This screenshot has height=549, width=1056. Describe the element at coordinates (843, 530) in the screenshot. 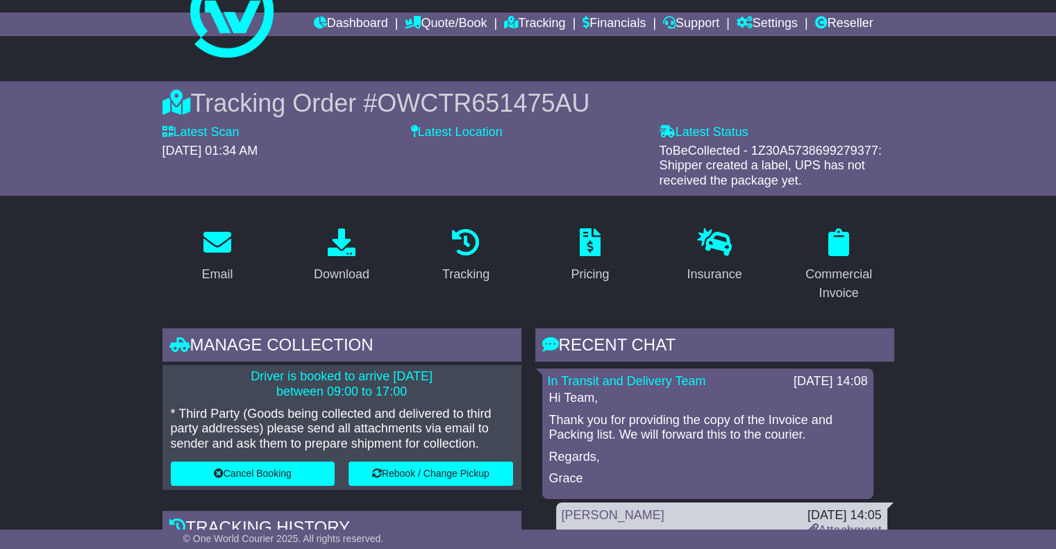

I see `a: Attachment` at that location.